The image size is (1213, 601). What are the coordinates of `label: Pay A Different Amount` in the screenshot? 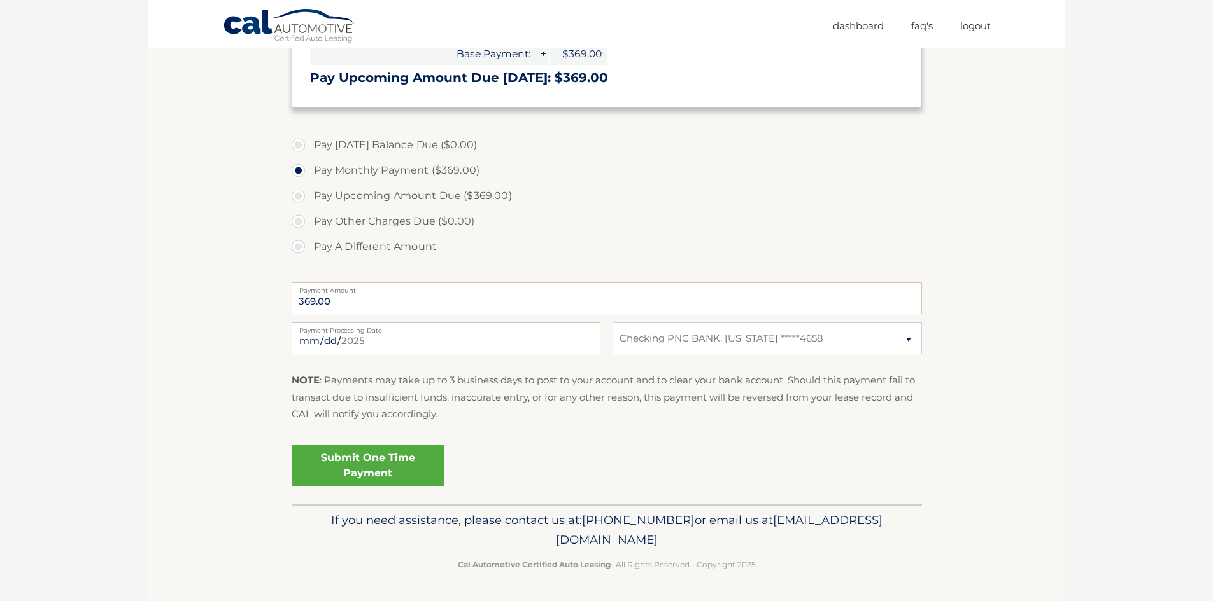 It's located at (607, 247).